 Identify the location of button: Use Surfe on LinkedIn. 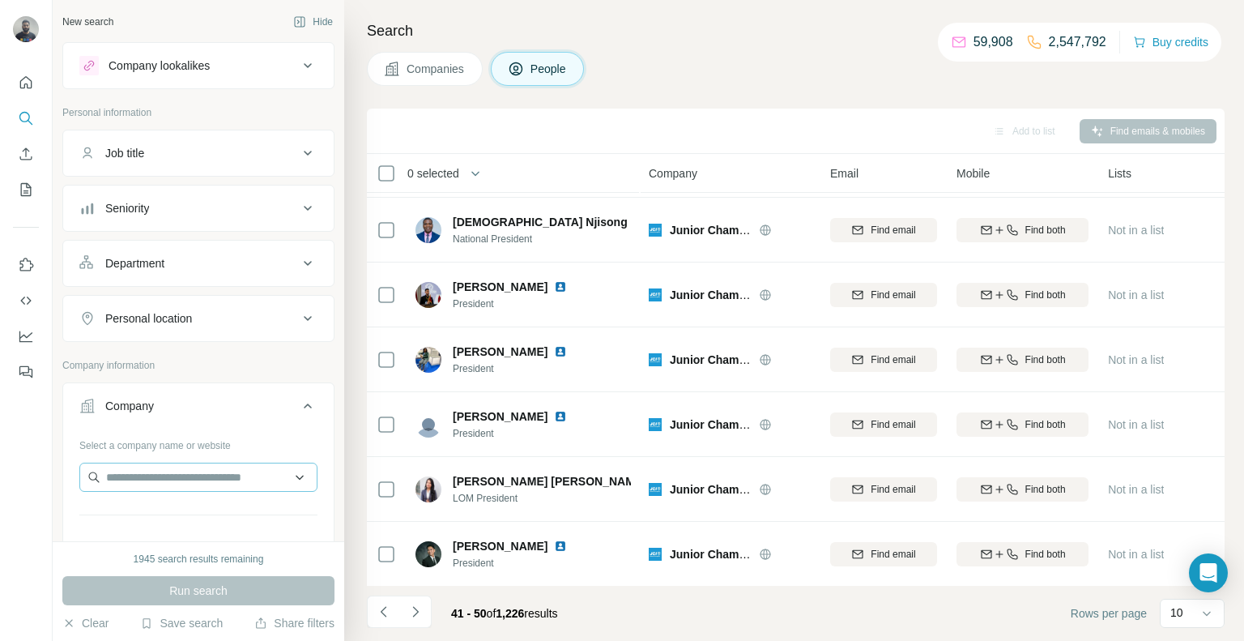
(26, 265).